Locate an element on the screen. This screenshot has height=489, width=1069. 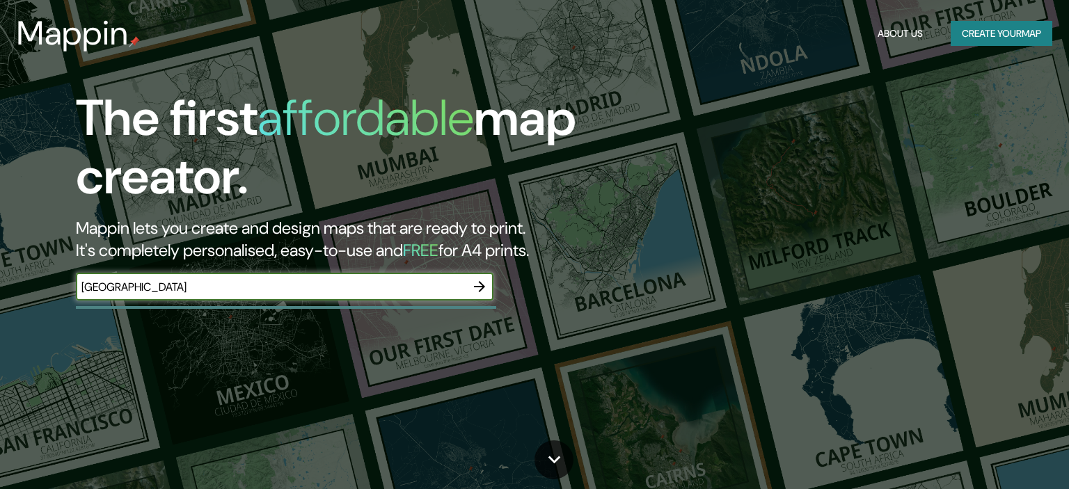
h1: affordable is located at coordinates (366, 118).